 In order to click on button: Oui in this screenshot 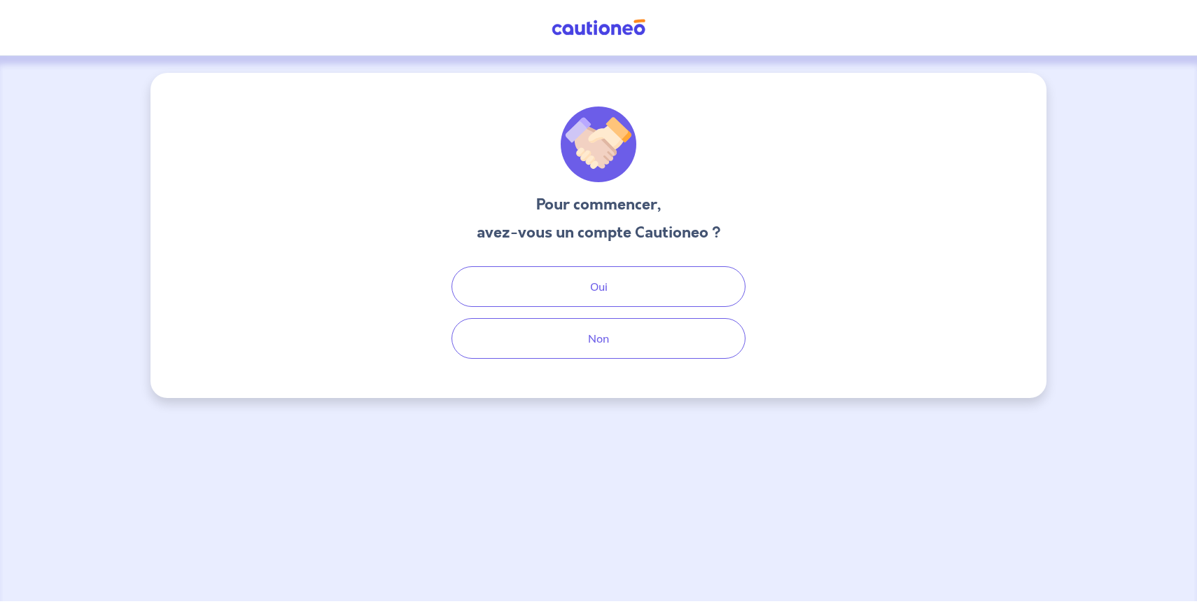, I will do `click(599, 286)`.